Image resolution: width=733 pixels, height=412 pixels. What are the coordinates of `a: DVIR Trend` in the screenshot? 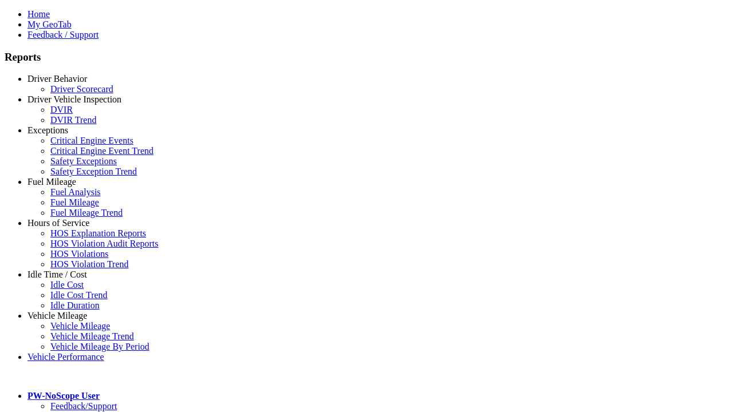 It's located at (73, 120).